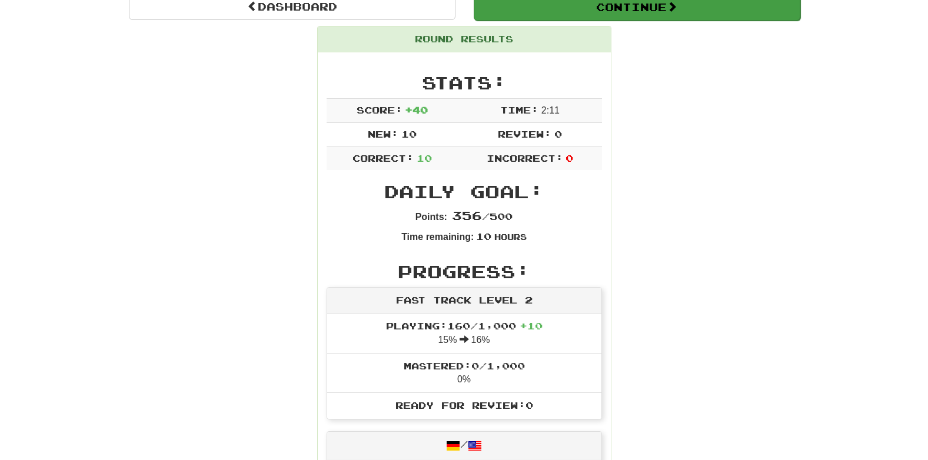 This screenshot has width=928, height=460. Describe the element at coordinates (550, 110) in the screenshot. I see `span: 2 : 11` at that location.